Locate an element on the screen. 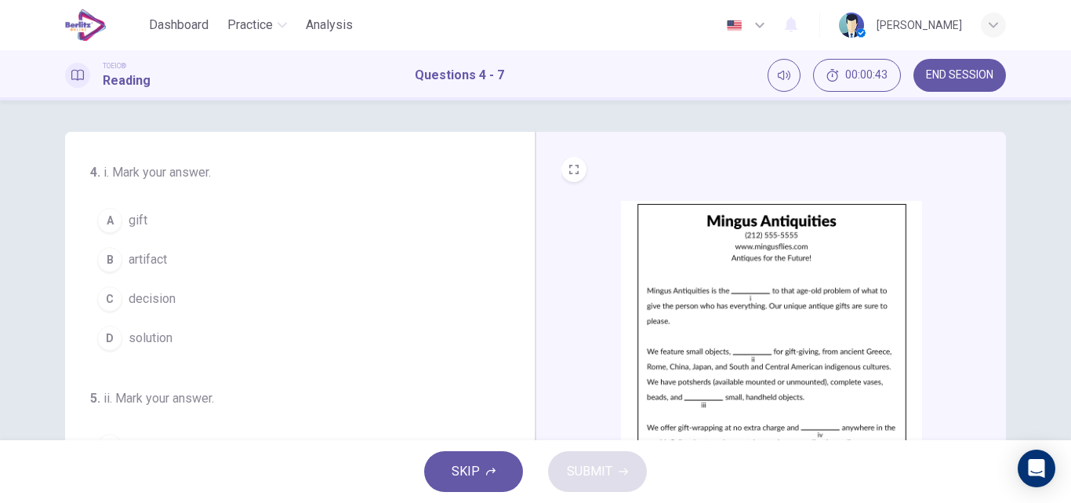 The image size is (1071, 503). h1: Reading is located at coordinates (126, 81).